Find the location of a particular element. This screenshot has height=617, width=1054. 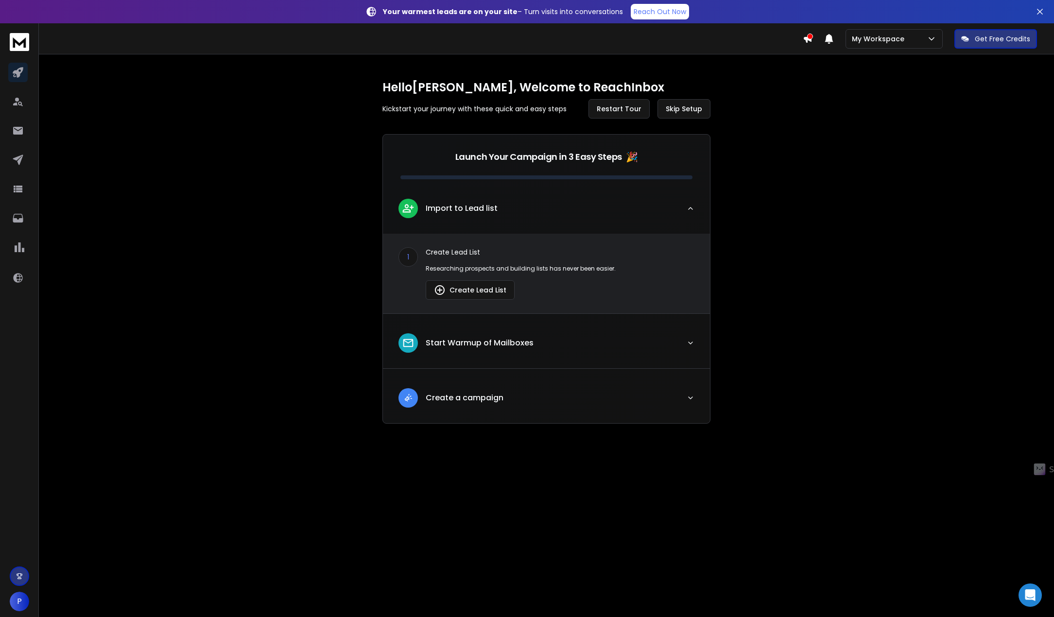

span: P is located at coordinates (19, 602).